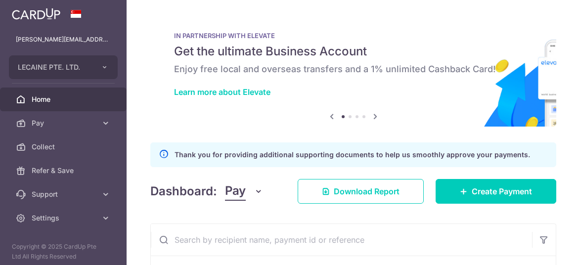 The image size is (580, 265). Describe the element at coordinates (353, 71) in the screenshot. I see `img: Renovation banner` at that location.